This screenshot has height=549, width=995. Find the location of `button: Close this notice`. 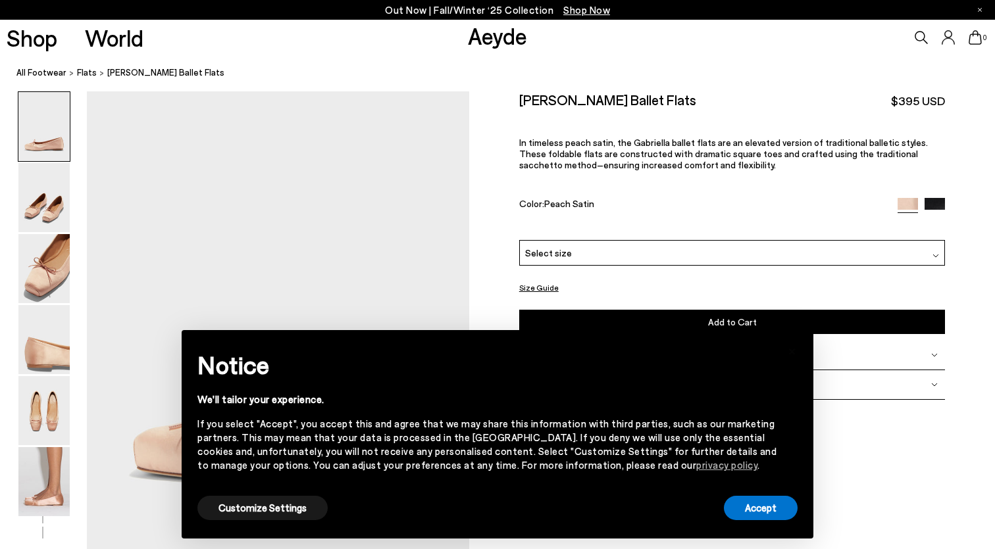

button: Close this notice is located at coordinates (792, 350).